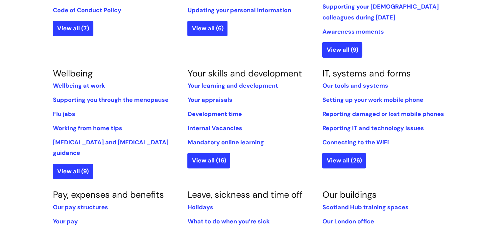 This screenshot has height=229, width=500. Describe the element at coordinates (215, 114) in the screenshot. I see `a: Development time` at that location.